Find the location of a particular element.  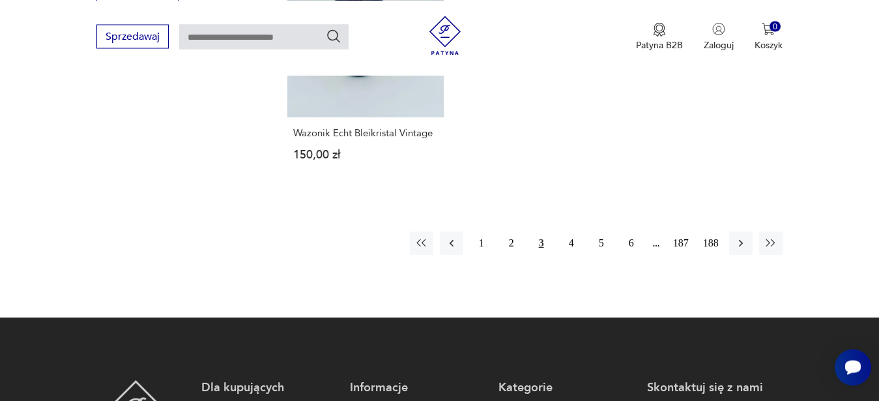

p: Patyna B2B is located at coordinates (659, 44).